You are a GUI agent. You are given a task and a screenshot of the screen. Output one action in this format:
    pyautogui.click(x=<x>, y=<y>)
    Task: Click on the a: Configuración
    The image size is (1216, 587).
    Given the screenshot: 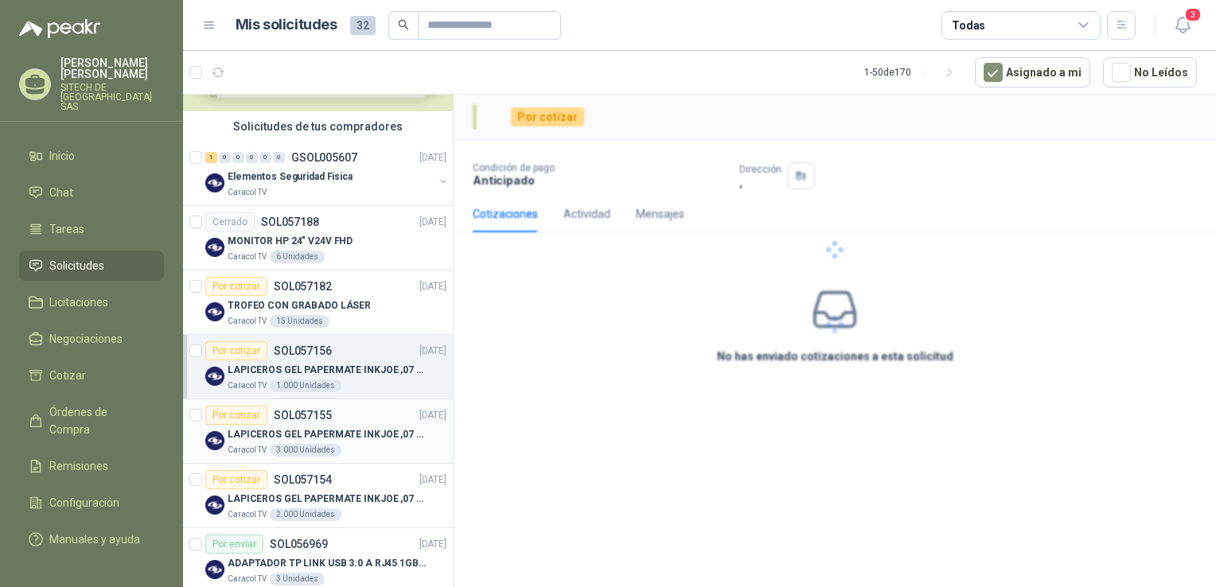 What is the action you would take?
    pyautogui.click(x=92, y=503)
    